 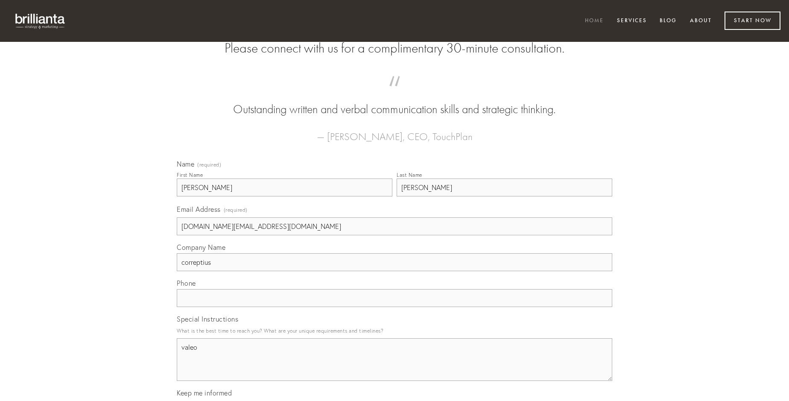 I want to click on span: Phone, so click(x=186, y=283).